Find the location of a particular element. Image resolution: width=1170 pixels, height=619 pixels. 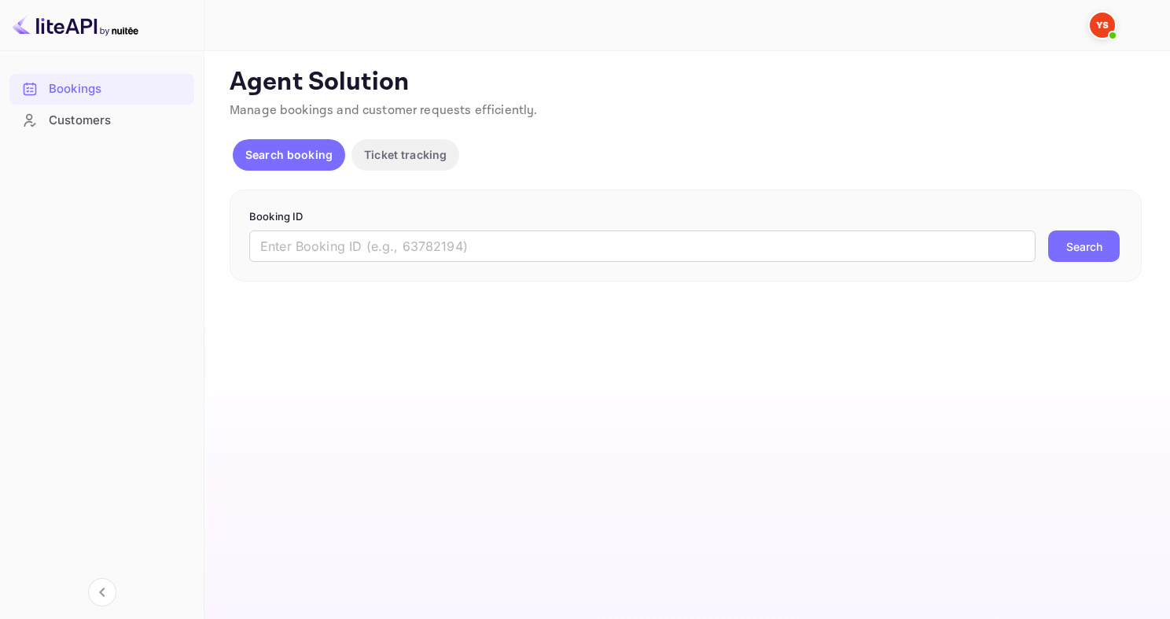

button: Collapse navigation is located at coordinates (102, 592).